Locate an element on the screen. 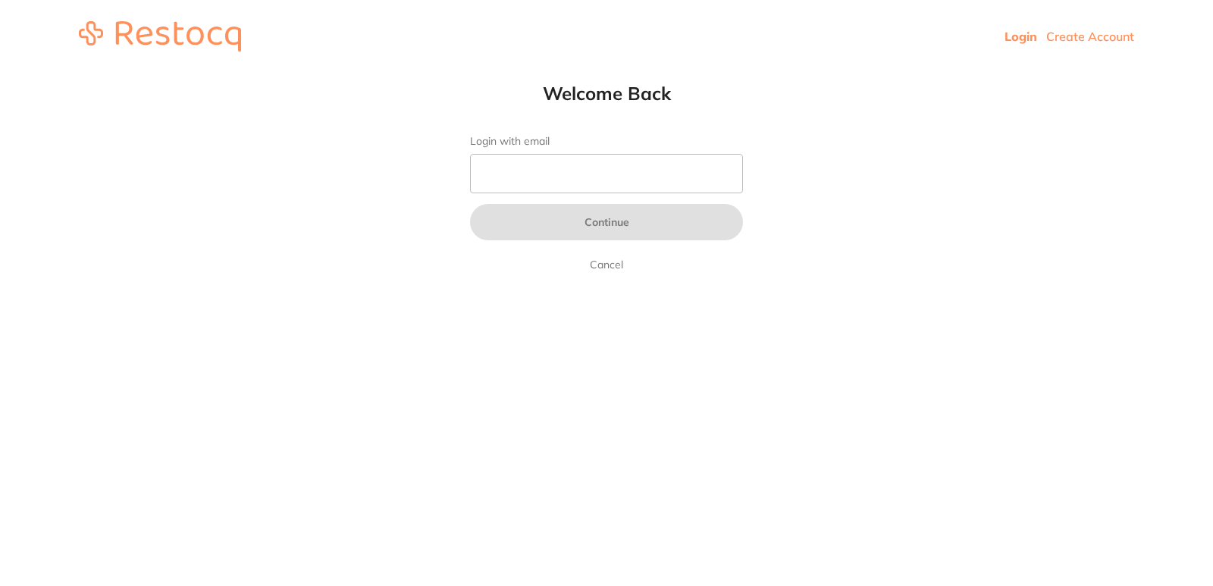 Image resolution: width=1213 pixels, height=586 pixels. img: restocq_logo.svg is located at coordinates (160, 36).